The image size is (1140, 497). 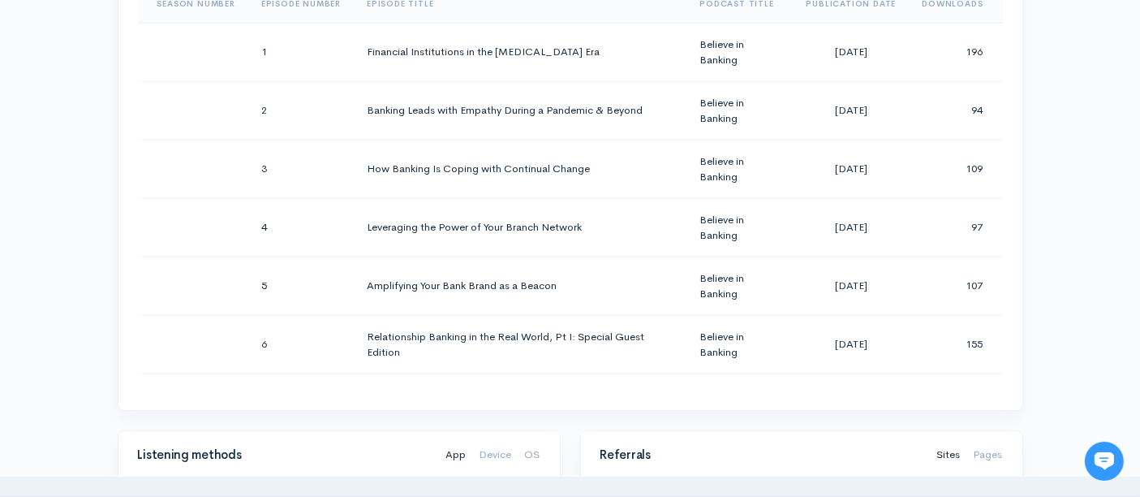 I want to click on a: Device, so click(x=496, y=455).